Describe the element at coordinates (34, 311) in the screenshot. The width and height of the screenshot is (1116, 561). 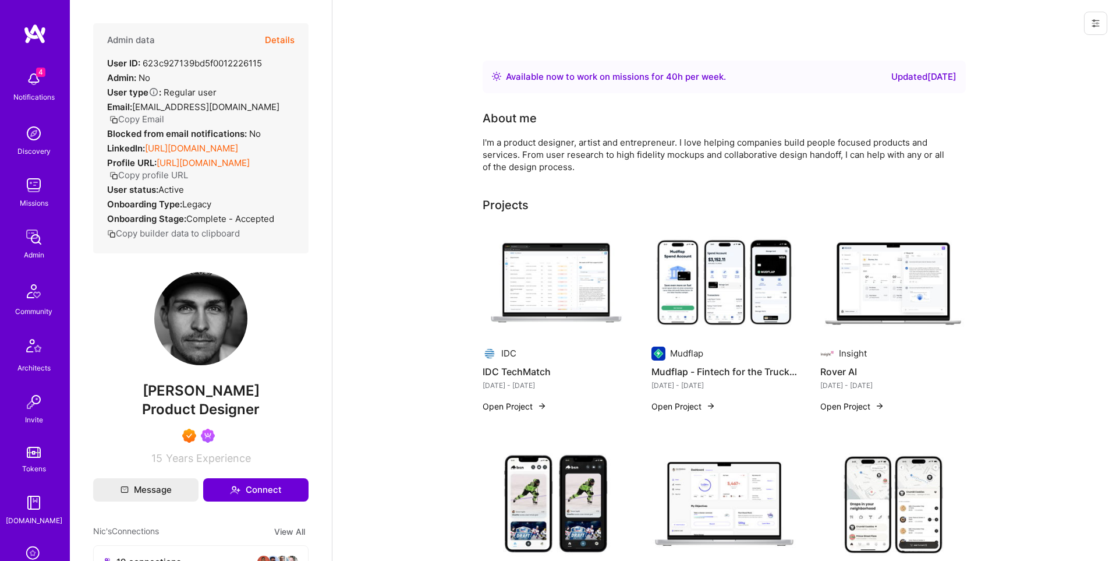
I see `div: Community` at that location.